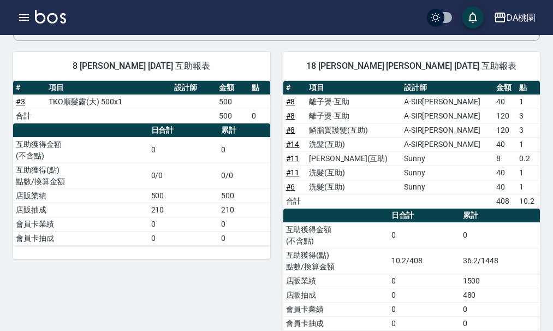 This screenshot has height=331, width=553. What do you see at coordinates (50, 16) in the screenshot?
I see `img: Logo` at bounding box center [50, 16].